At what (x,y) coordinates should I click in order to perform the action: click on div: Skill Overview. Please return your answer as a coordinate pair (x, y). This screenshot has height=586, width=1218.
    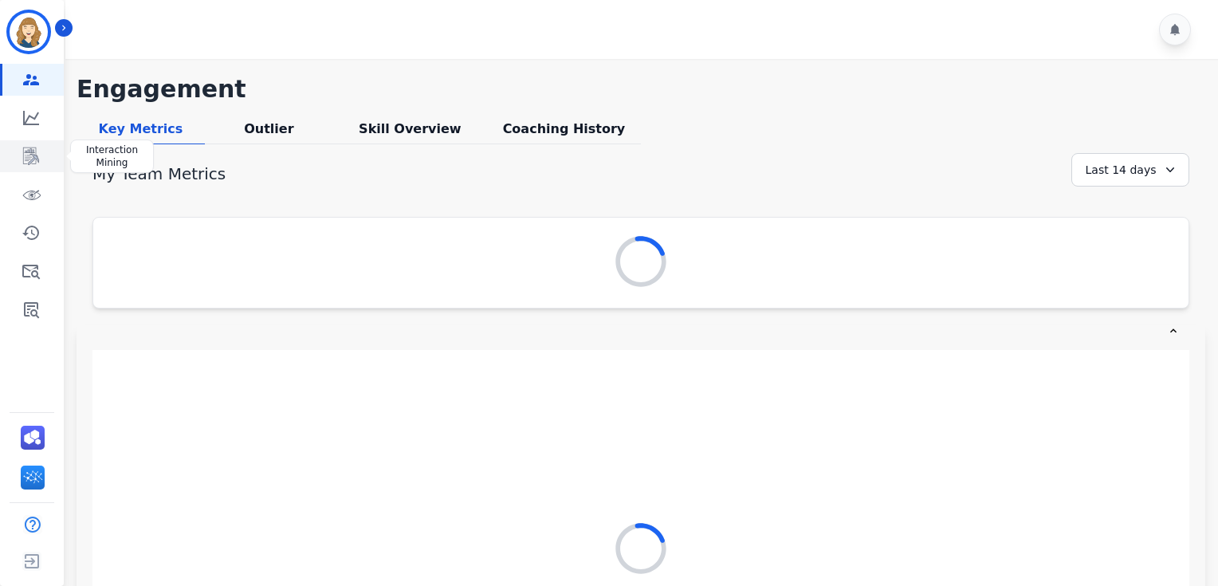
    Looking at the image, I should click on (410, 132).